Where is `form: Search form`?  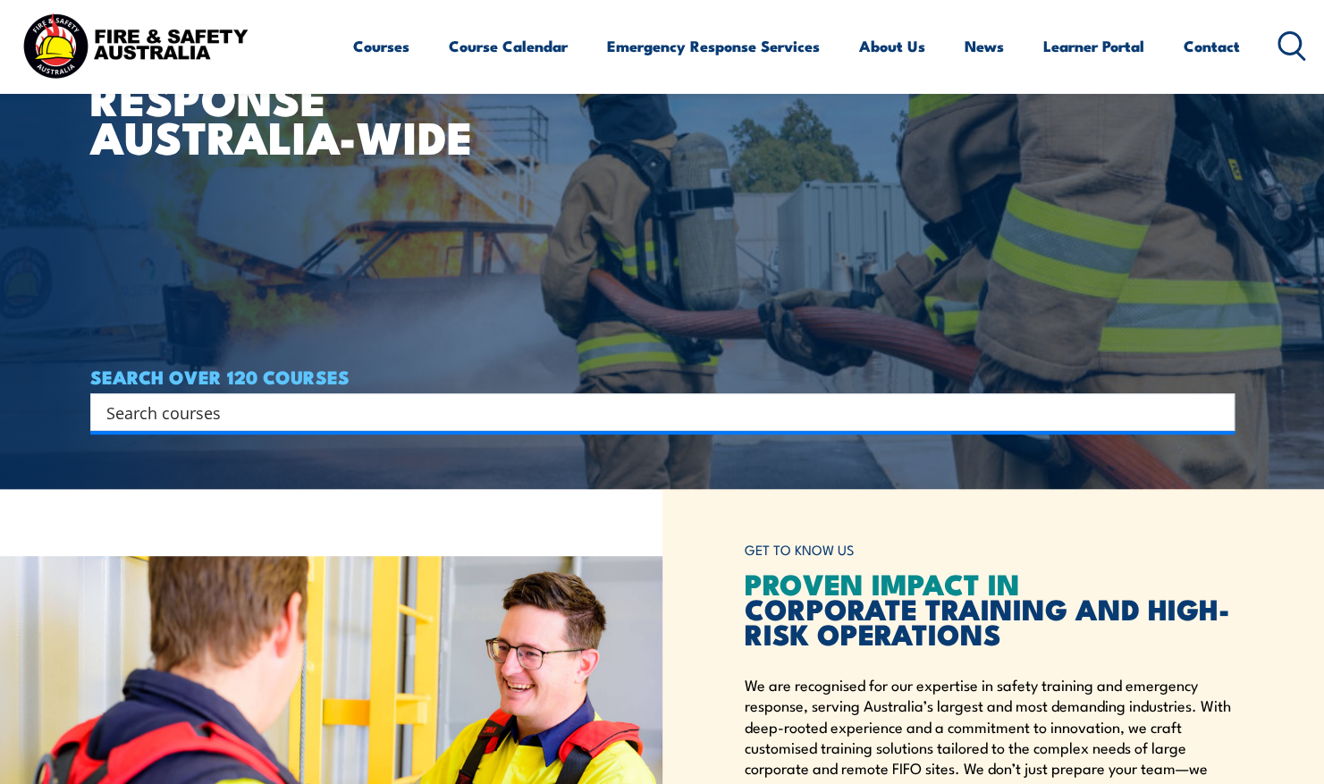 form: Search form is located at coordinates (655, 412).